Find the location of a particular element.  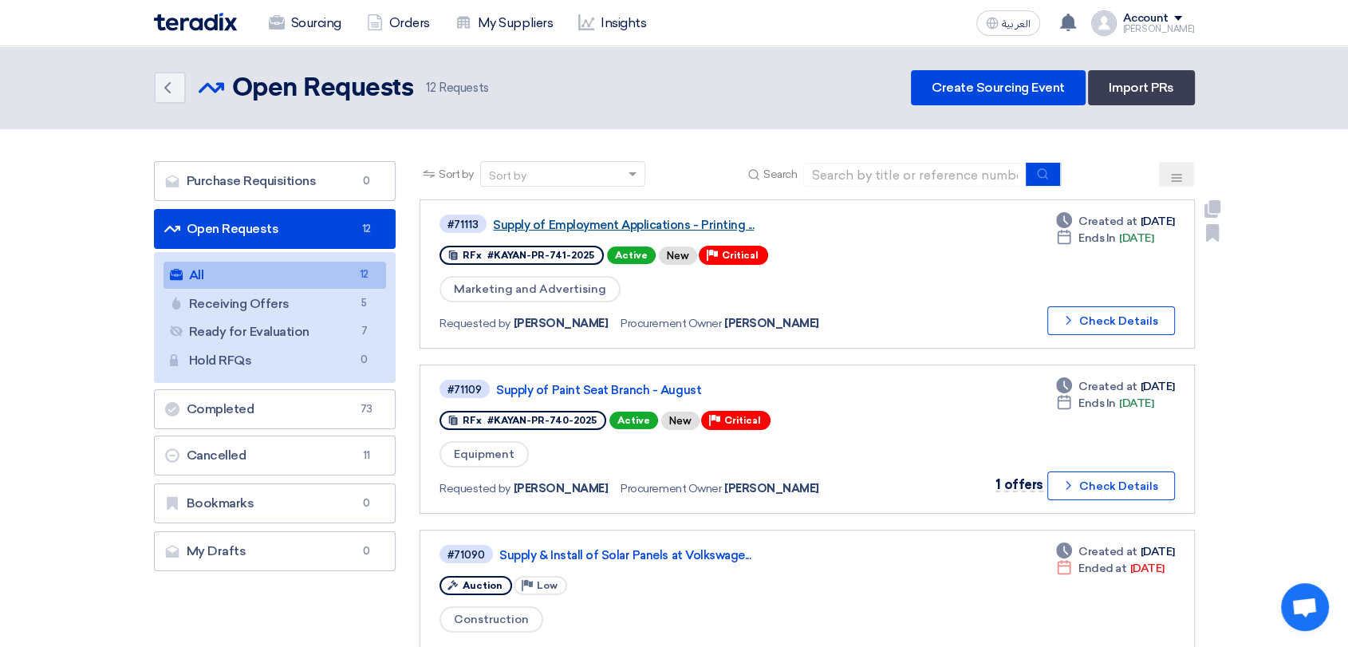

a: My Suppliers is located at coordinates (504, 23).